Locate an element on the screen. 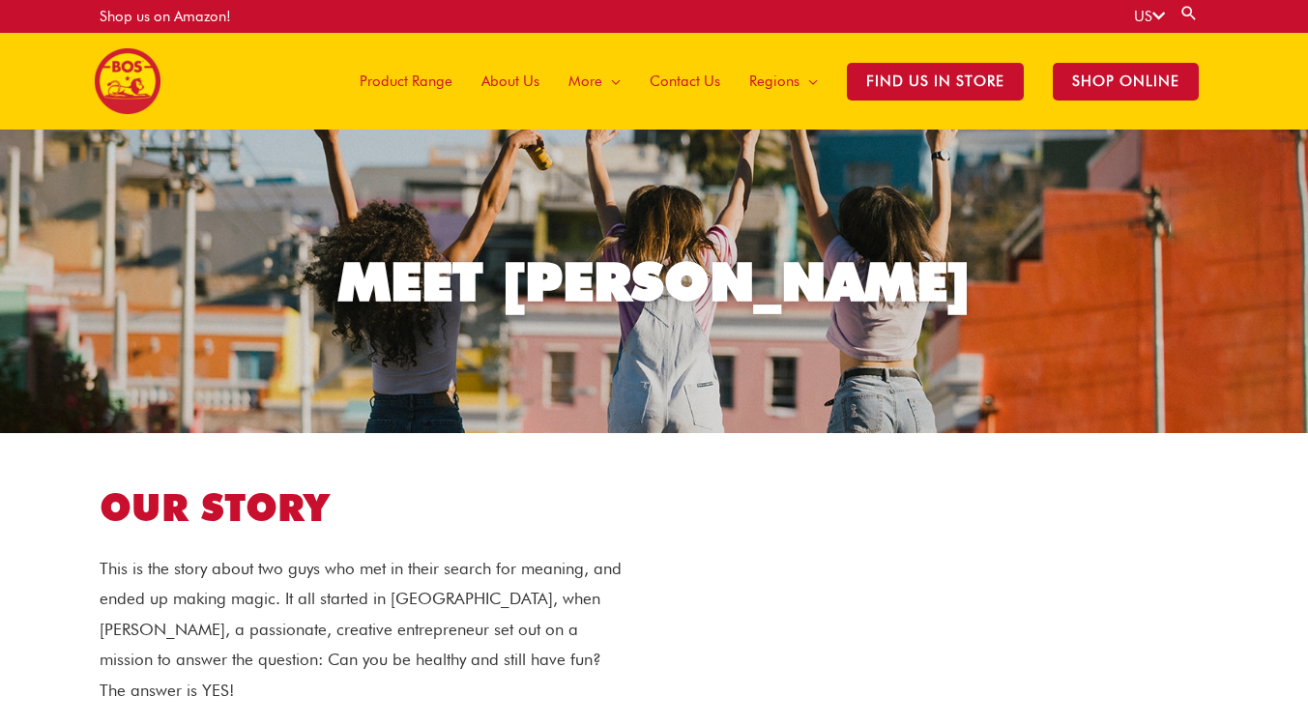 This screenshot has width=1308, height=726. a: About Us is located at coordinates (510, 81).